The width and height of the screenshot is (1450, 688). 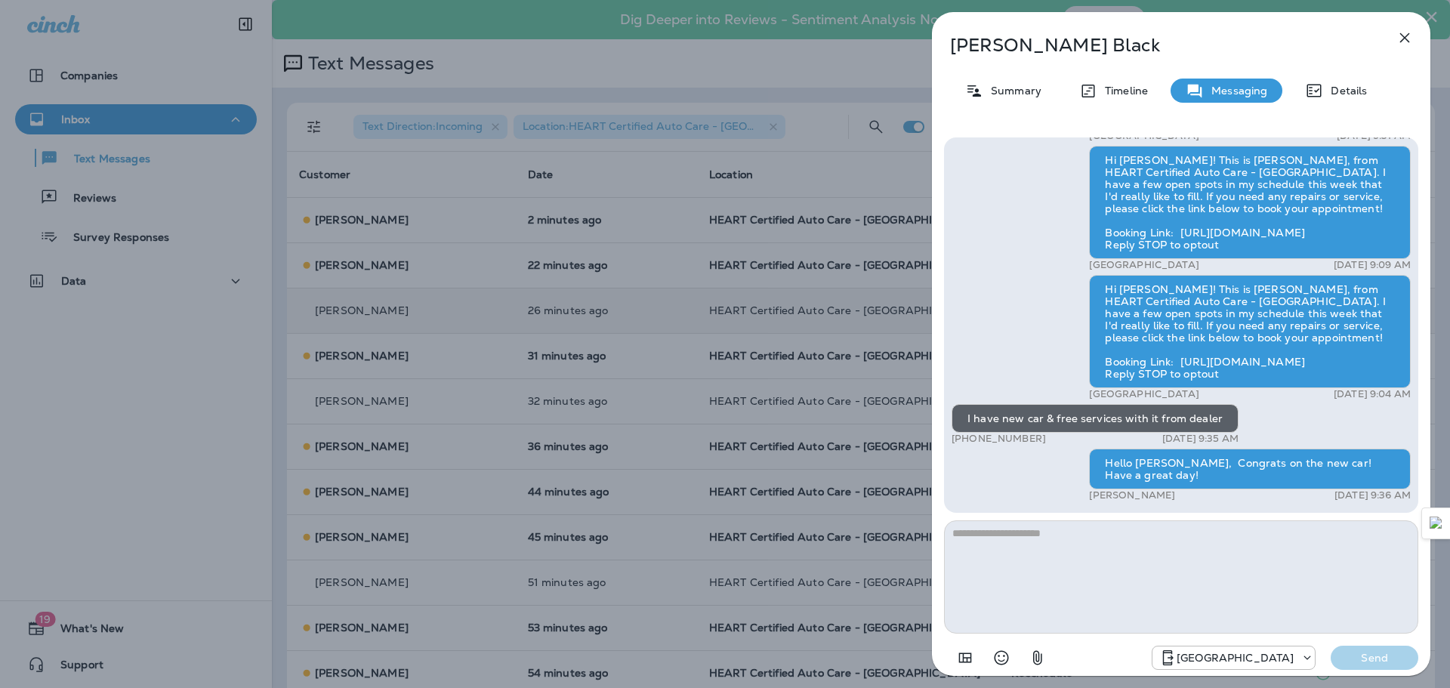 I want to click on p: Messaging, so click(x=1236, y=91).